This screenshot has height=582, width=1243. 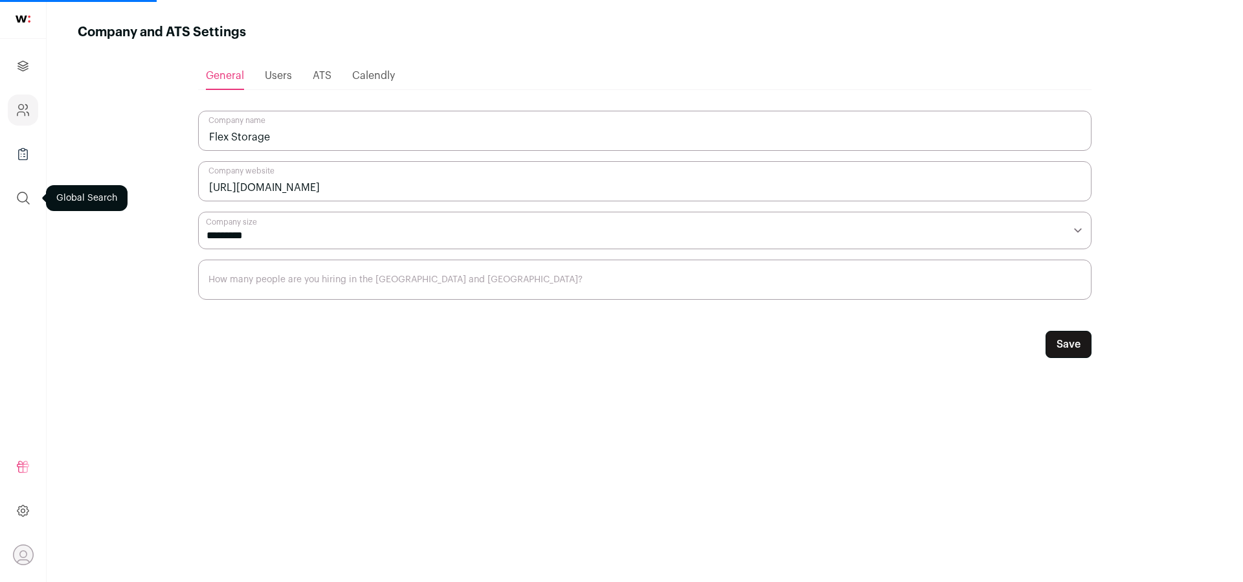 What do you see at coordinates (373, 76) in the screenshot?
I see `span: Calendly` at bounding box center [373, 76].